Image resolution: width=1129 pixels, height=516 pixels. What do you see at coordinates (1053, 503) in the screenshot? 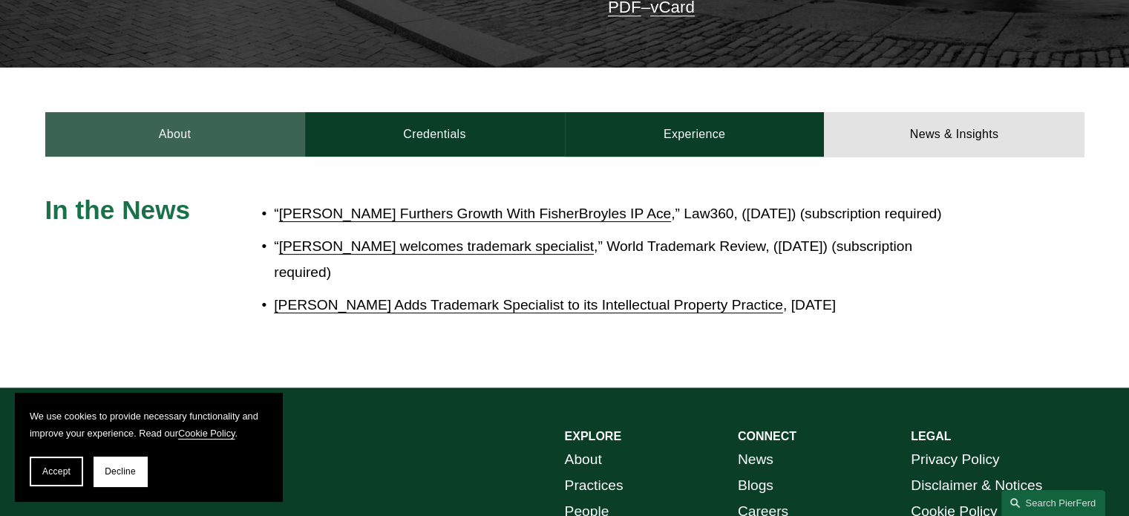
I see `a: Search this site` at bounding box center [1053, 503].